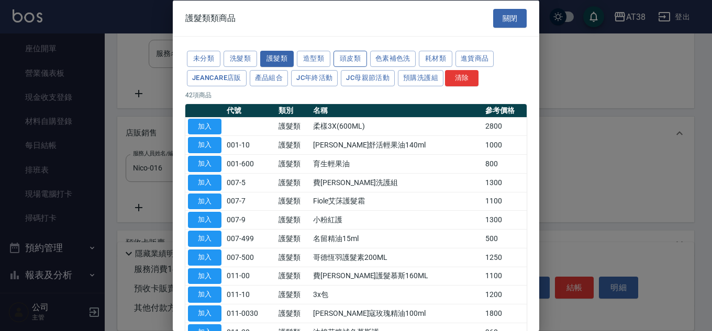 This screenshot has width=712, height=331. I want to click on button: 洗髮類, so click(240, 59).